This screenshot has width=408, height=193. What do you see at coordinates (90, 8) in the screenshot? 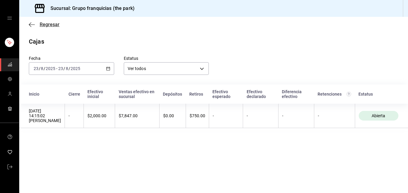
I see `h3: Sucursal: Grupo franquicias (the park)` at bounding box center [90, 8].